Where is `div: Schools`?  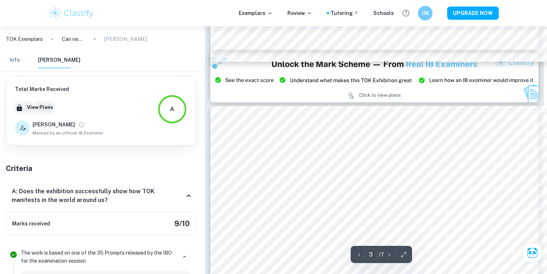
div: Schools is located at coordinates (384, 13).